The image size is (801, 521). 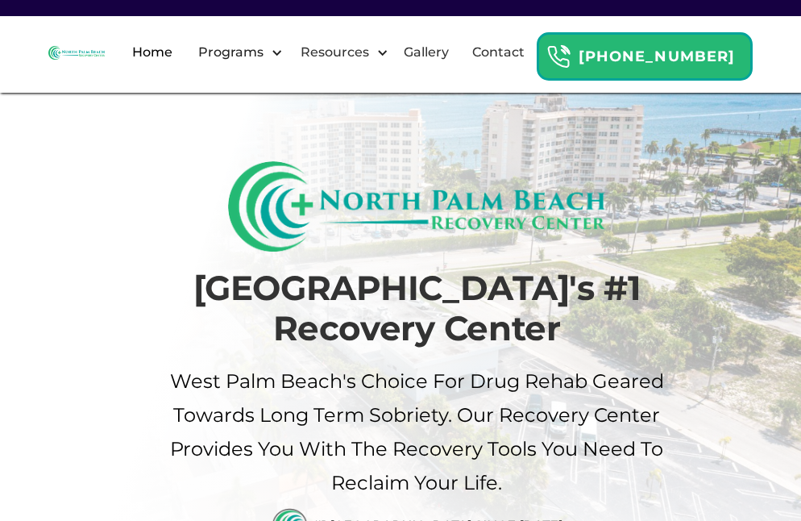 I want to click on img: North Palm Beach Recovery Logo (Rectangle), so click(x=417, y=206).